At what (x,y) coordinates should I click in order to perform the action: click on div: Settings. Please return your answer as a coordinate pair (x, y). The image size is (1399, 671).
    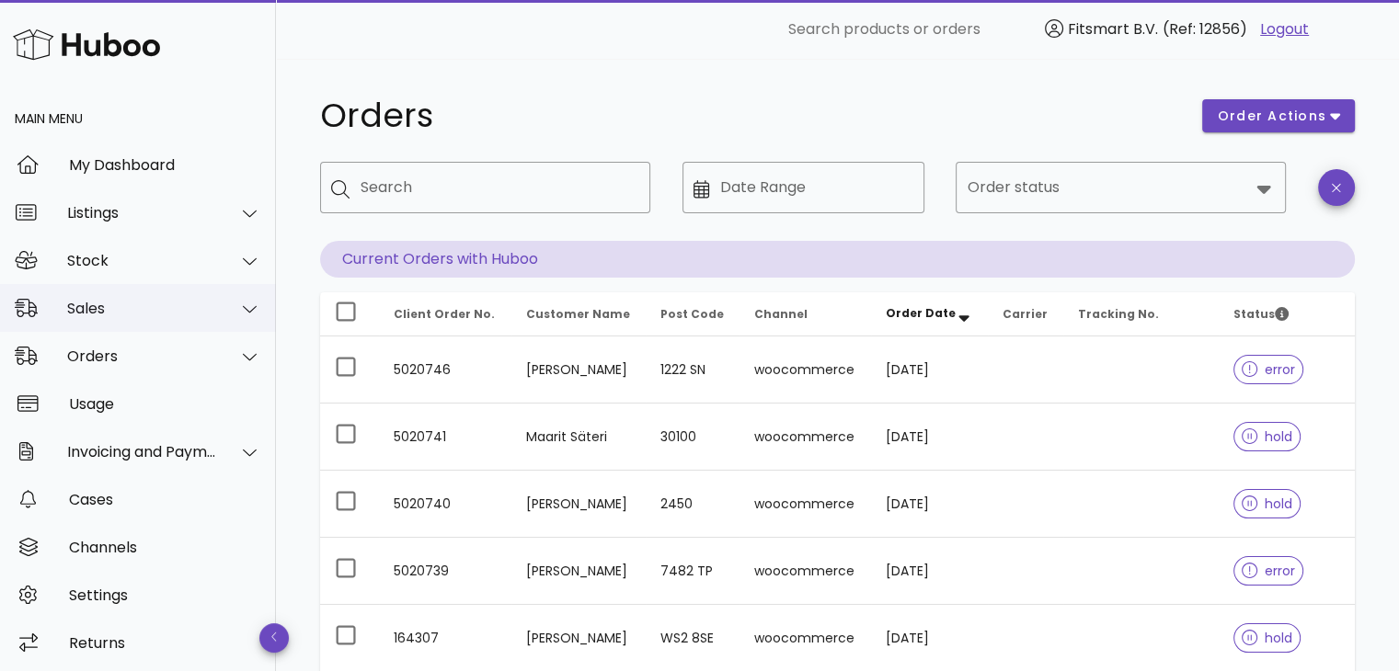
    Looking at the image, I should click on (165, 595).